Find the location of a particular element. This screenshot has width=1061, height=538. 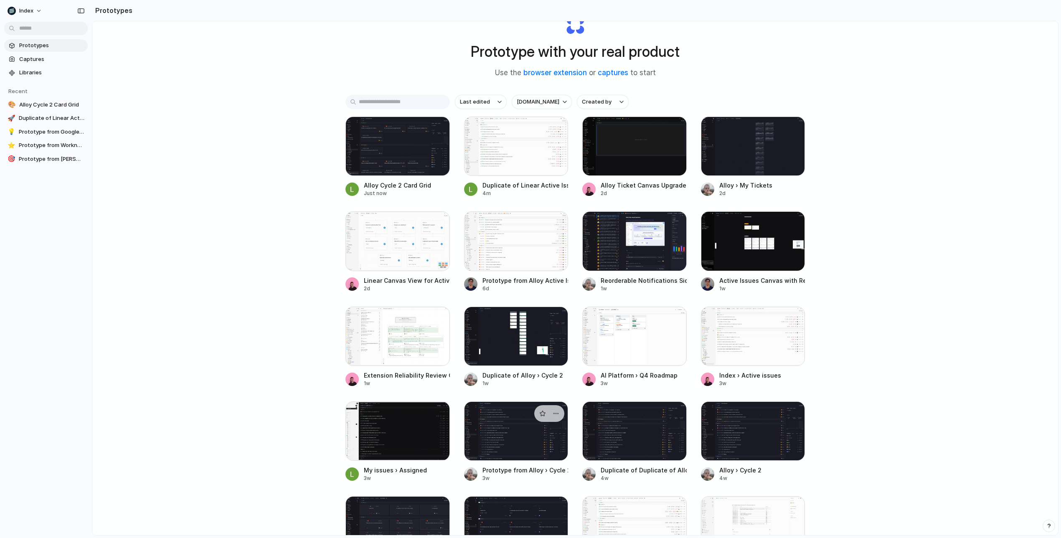

a: My issues › AssignedMy issues › Assigned3w is located at coordinates (398, 442).